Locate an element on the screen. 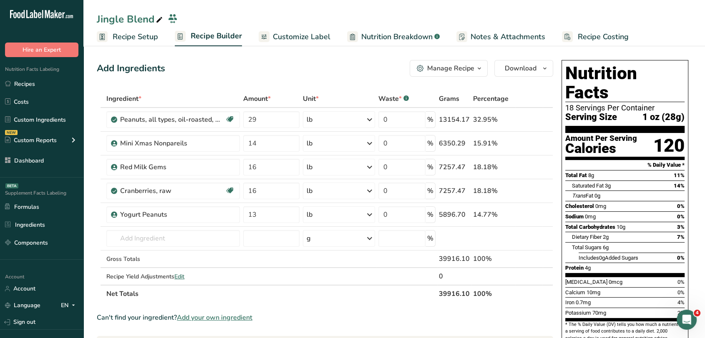 This screenshot has height=338, width=705. span: Amount is located at coordinates (257, 99).